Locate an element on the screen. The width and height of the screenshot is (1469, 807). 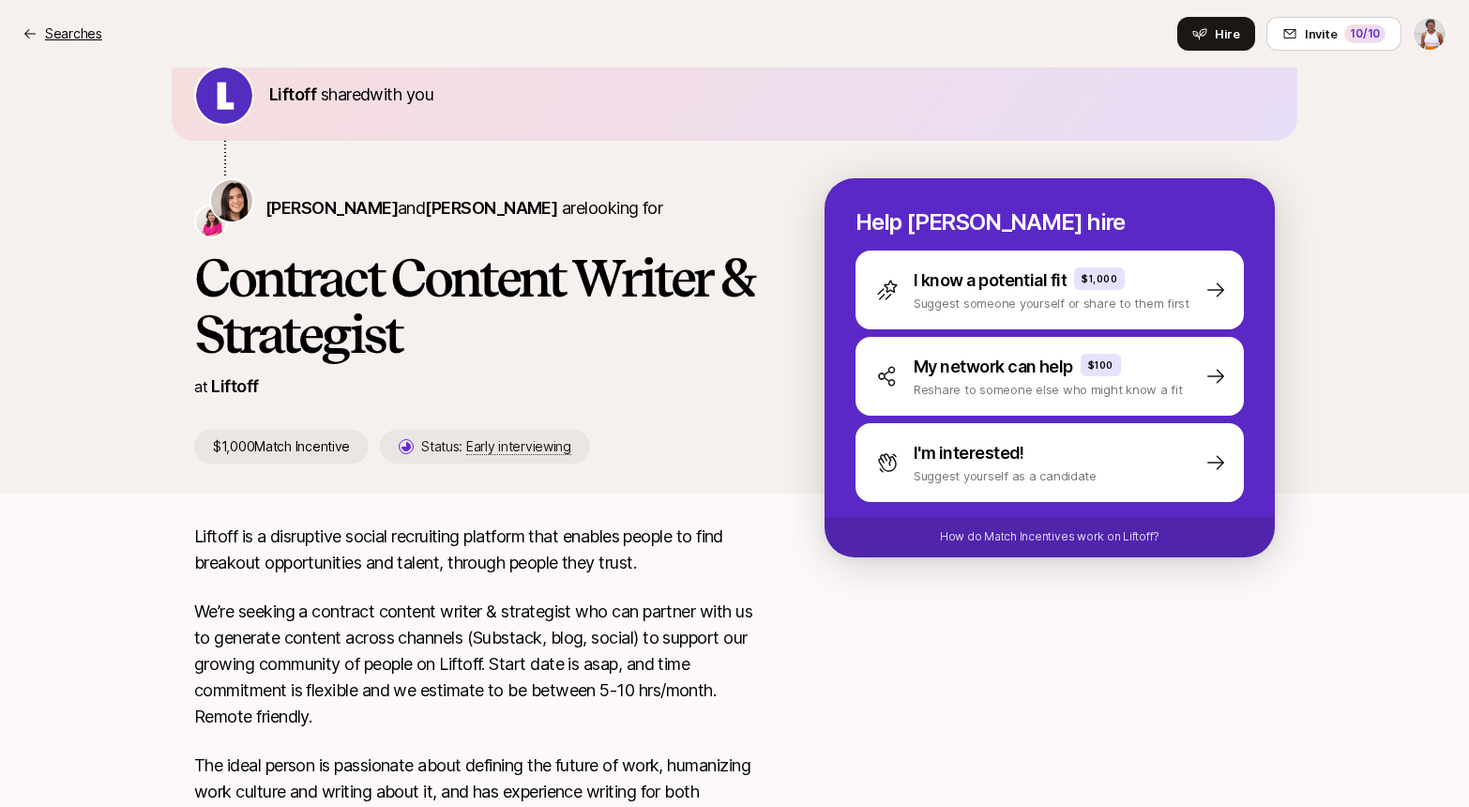
p: Suggest yourself as a candidate is located at coordinates (1004, 475).